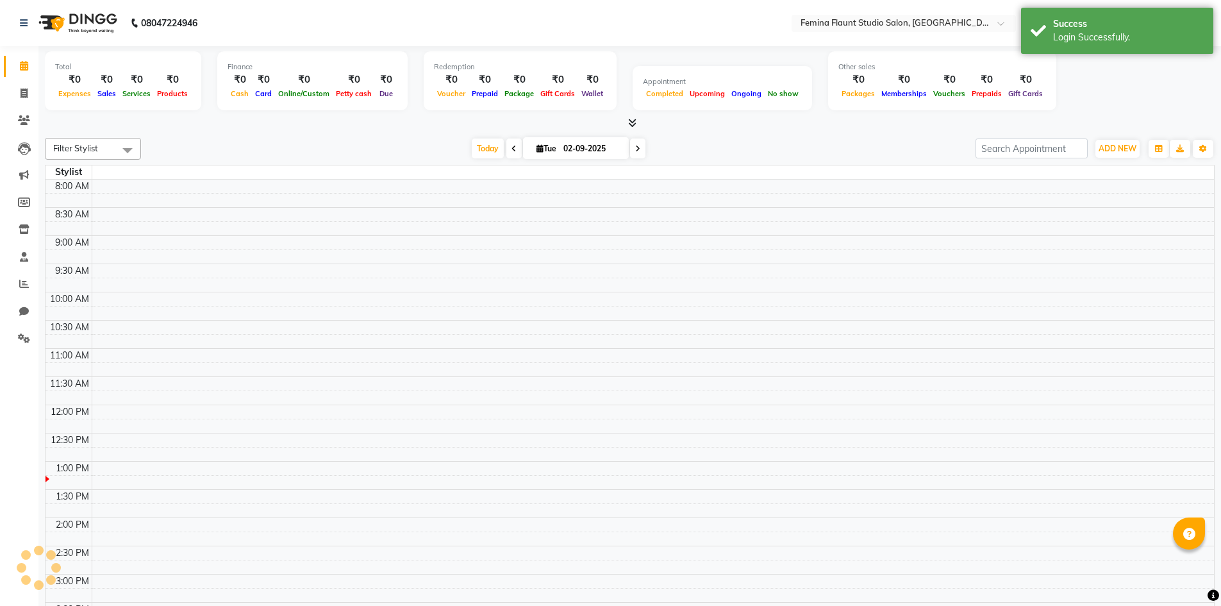 The image size is (1221, 606). I want to click on span: Petty cash, so click(354, 94).